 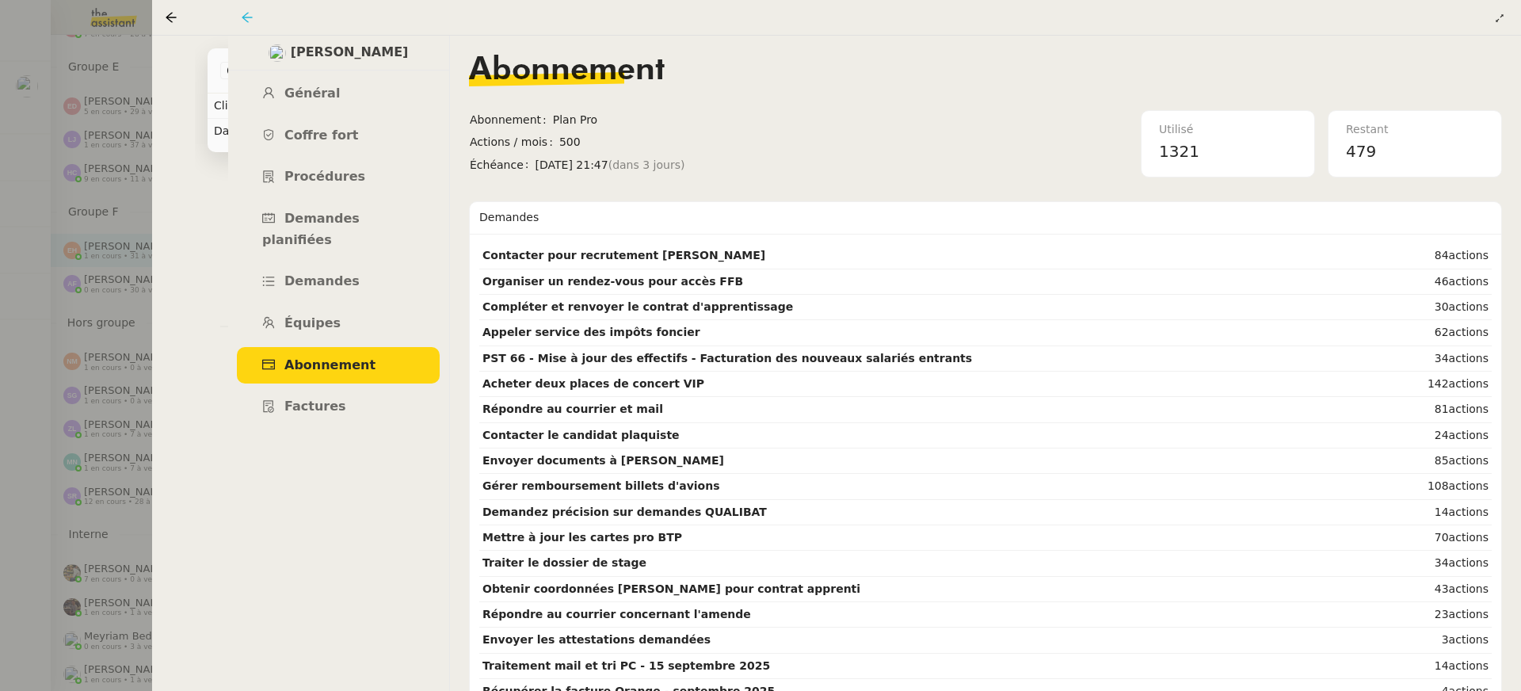 What do you see at coordinates (265, 131) in the screenshot?
I see `td: Date limite` at bounding box center [265, 131].